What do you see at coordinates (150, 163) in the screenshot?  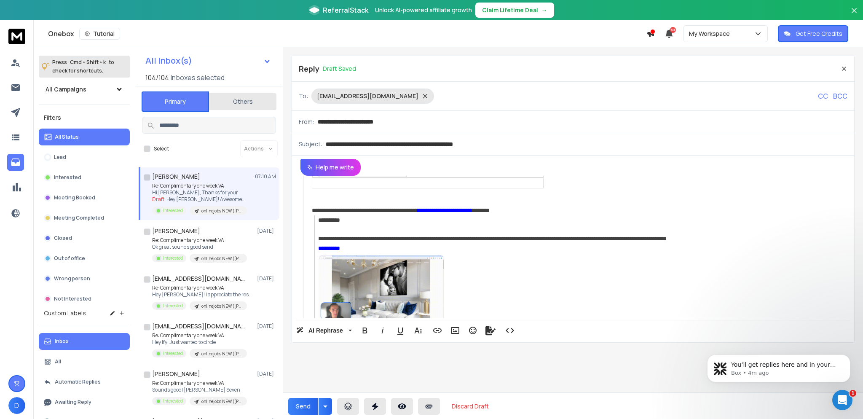 I see `div: too` at bounding box center [150, 163].